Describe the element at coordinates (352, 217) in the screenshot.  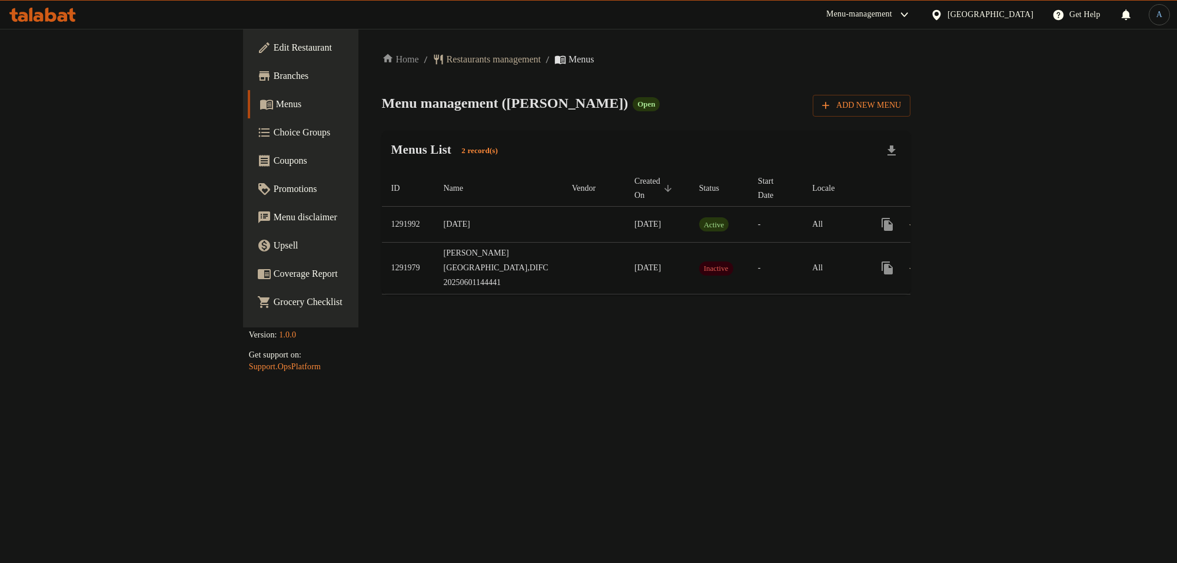
I see `span: Menu disclaimer` at that location.